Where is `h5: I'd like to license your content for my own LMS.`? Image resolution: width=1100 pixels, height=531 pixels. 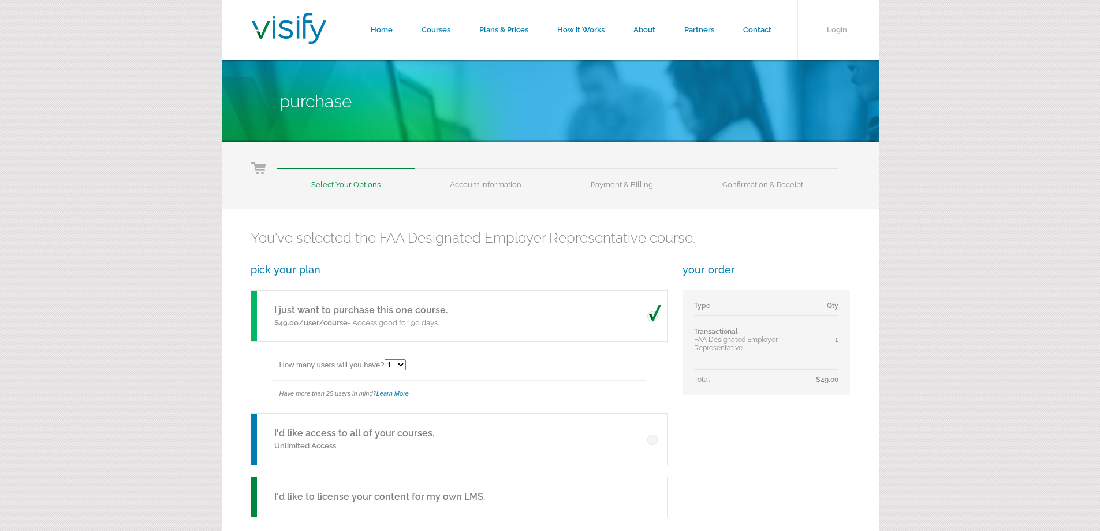 h5: I'd like to license your content for my own LMS. is located at coordinates (379, 497).